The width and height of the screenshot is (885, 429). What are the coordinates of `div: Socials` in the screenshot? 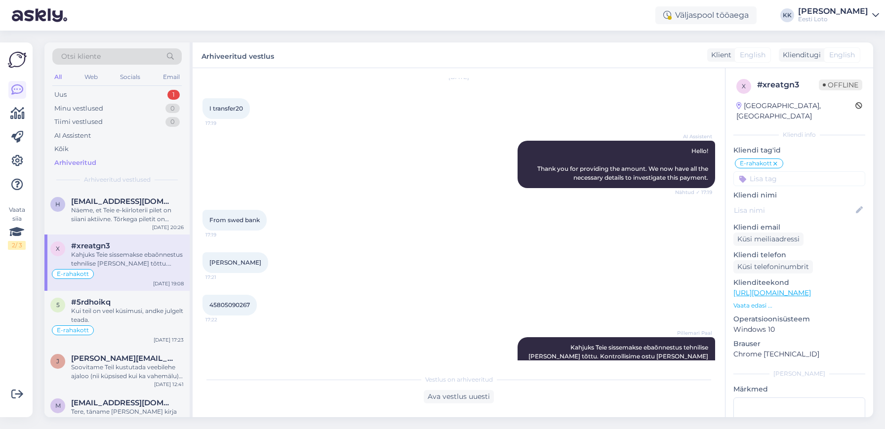 It's located at (130, 77).